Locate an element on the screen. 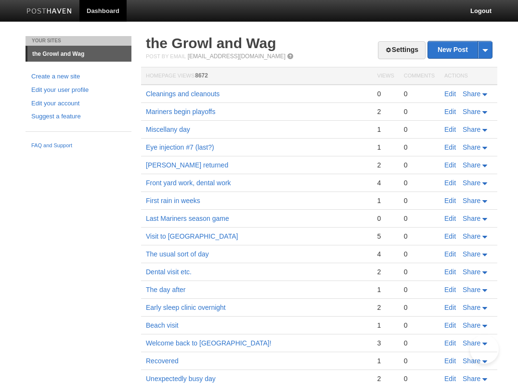 The image size is (518, 383). span: 8672 is located at coordinates (201, 76).